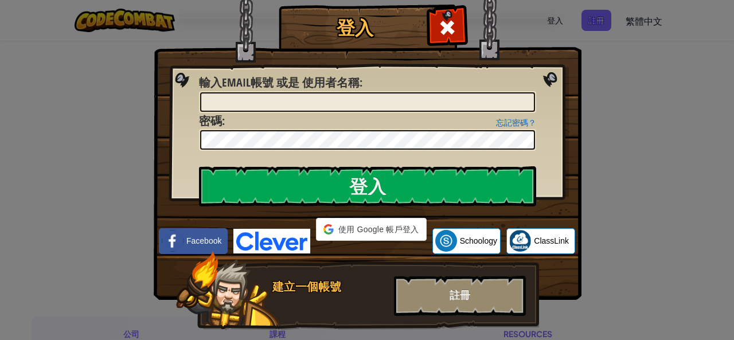 This screenshot has height=340, width=734. What do you see at coordinates (173, 241) in the screenshot?
I see `img: facebook_small.png` at bounding box center [173, 241].